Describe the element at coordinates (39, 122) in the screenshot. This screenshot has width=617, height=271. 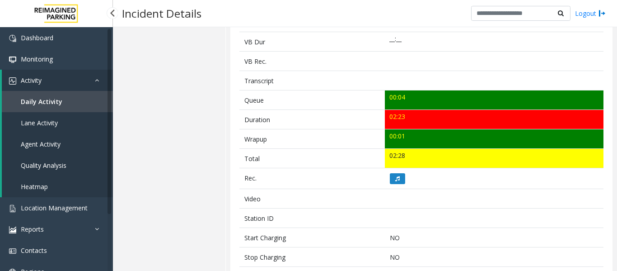
I see `span: Lane Activity` at that location.